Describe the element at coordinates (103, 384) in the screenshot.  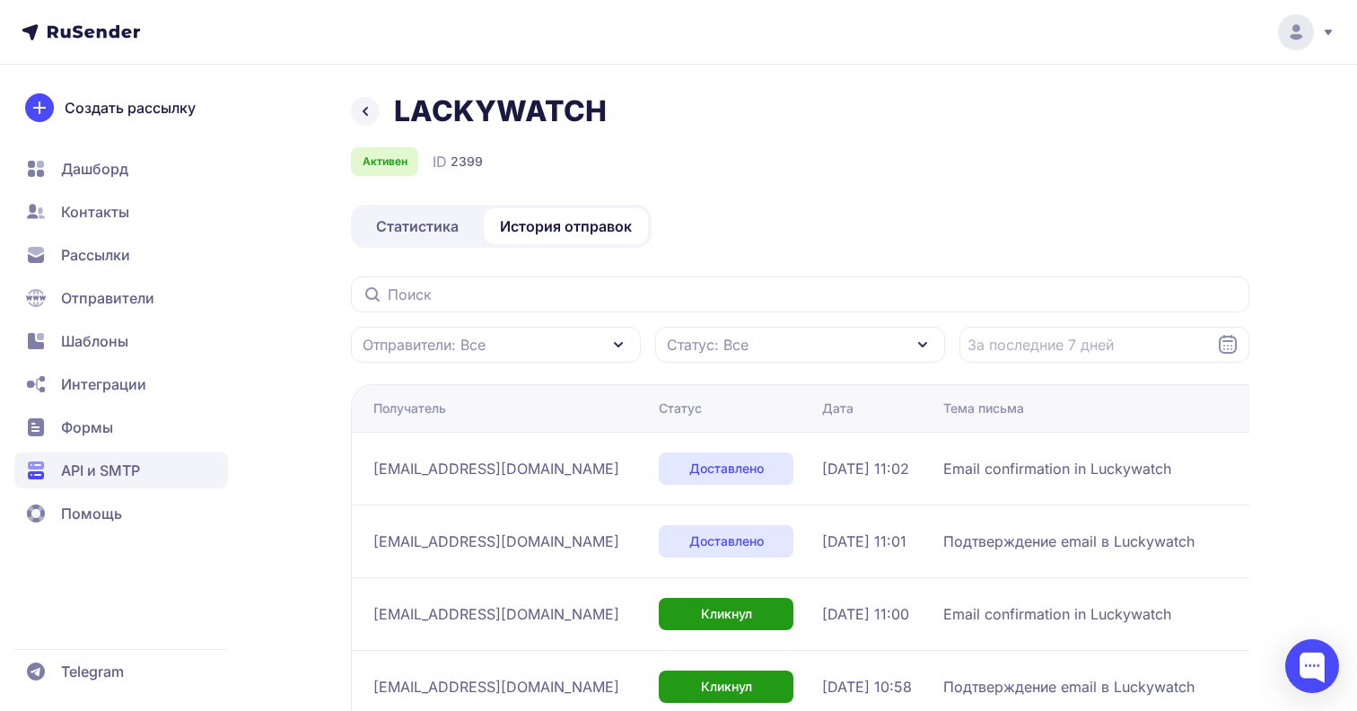
I see `span: Интеграции` at that location.